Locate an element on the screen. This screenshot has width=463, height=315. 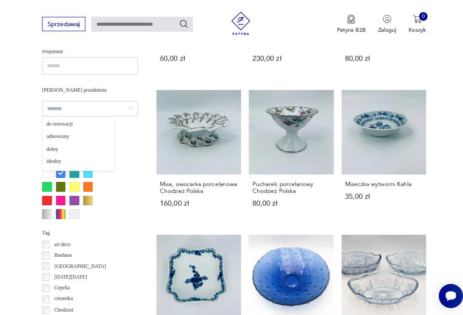
a: Miseczka wytwórni KahlaMiseczka wytwórni Kahla35,00 zł is located at coordinates (379, 154).